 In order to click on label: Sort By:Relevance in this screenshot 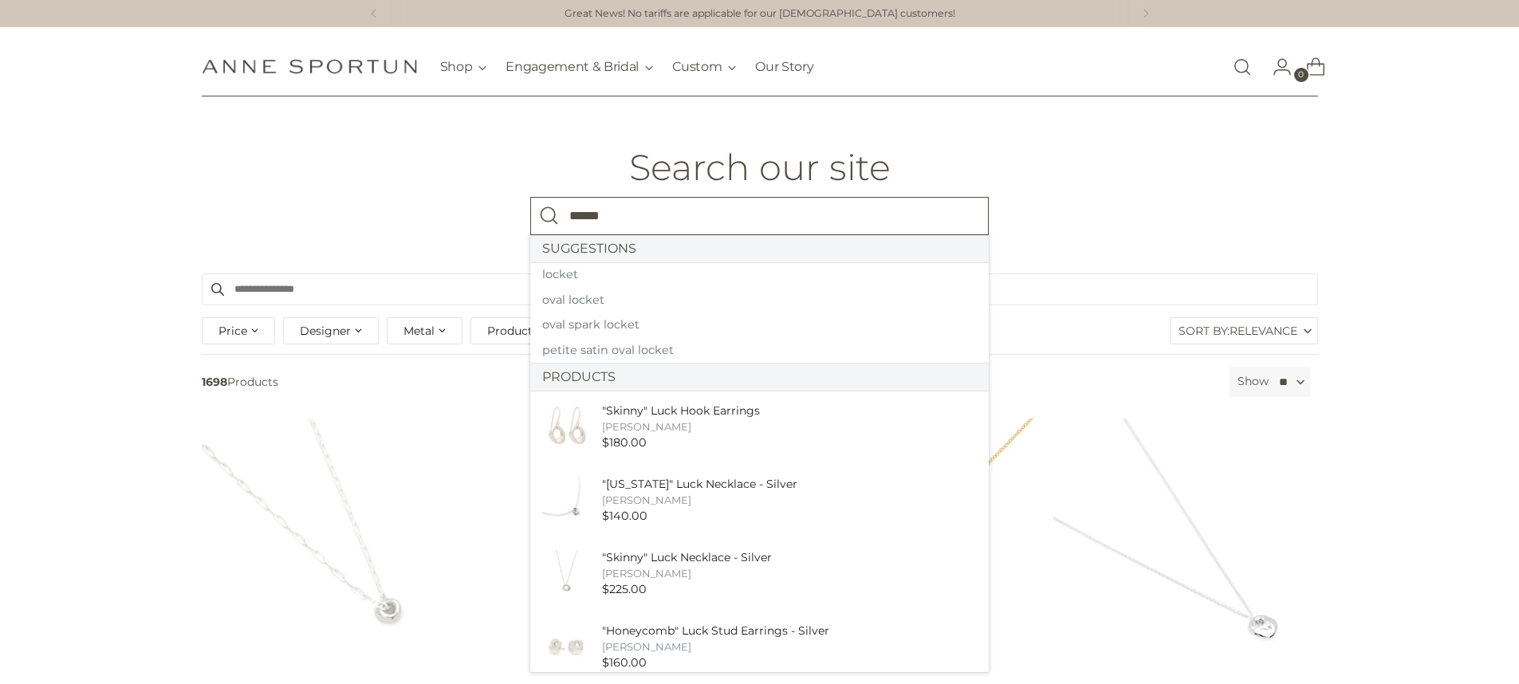, I will do `click(1244, 331)`.